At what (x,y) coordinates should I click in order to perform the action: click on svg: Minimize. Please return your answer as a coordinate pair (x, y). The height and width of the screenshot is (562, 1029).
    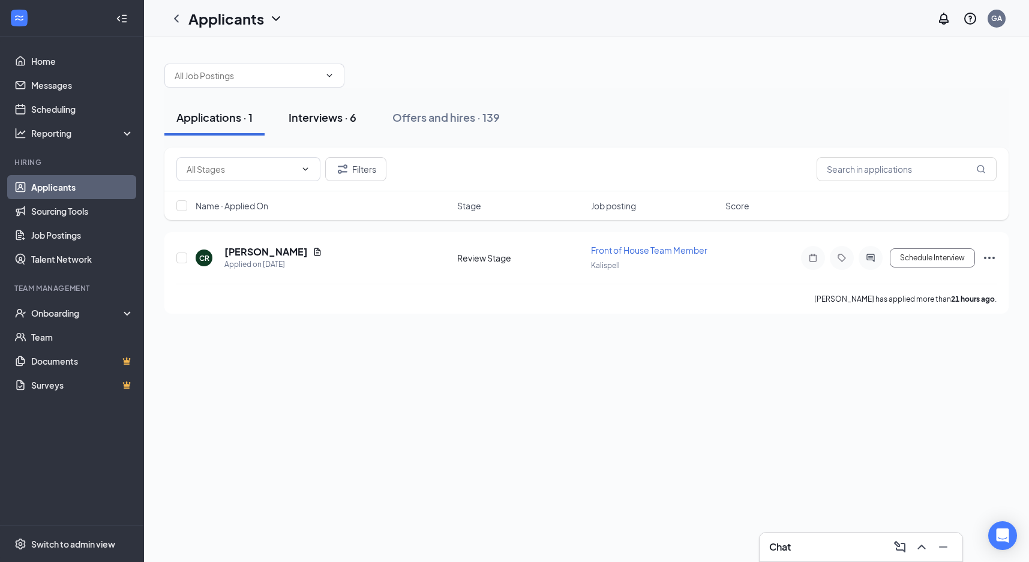
    Looking at the image, I should click on (943, 547).